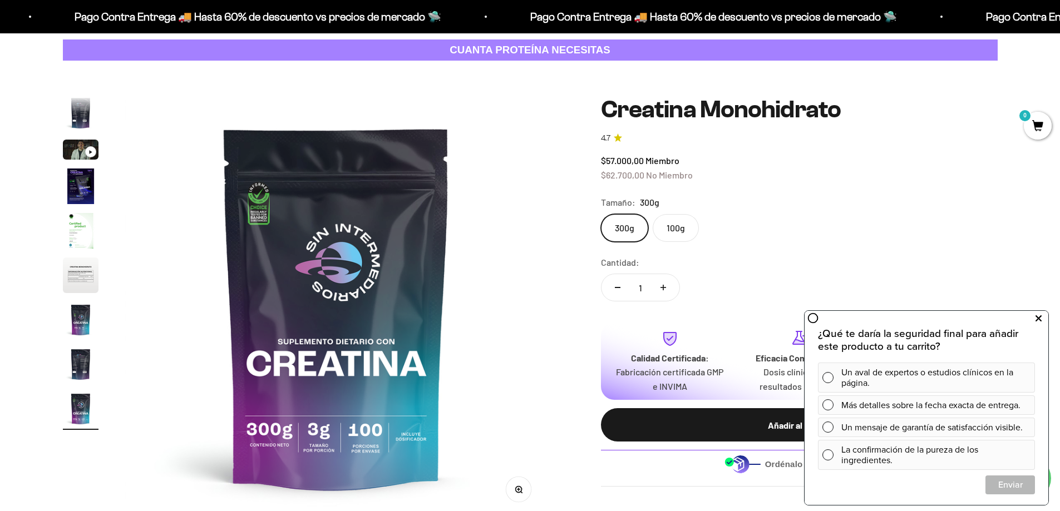 The image size is (1060, 511). I want to click on label: Cantidad:, so click(620, 263).